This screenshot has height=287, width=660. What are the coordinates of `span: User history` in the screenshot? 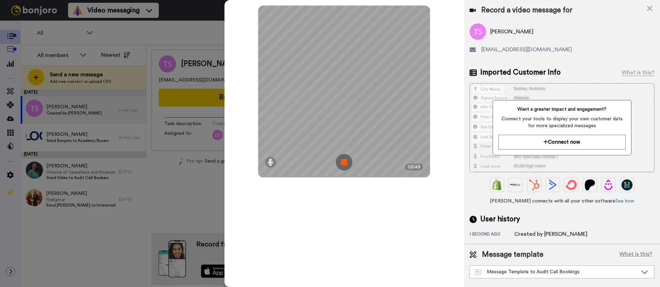 It's located at (500, 219).